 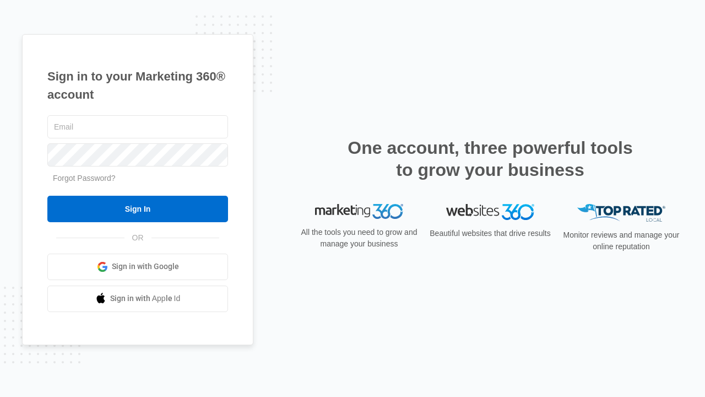 What do you see at coordinates (621, 241) in the screenshot?
I see `p: Monitor reviews and manage your online reputation` at bounding box center [621, 241].